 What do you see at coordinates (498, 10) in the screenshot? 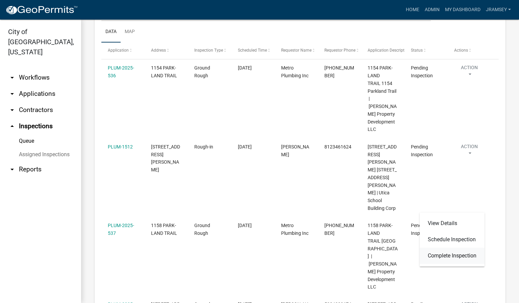
I see `a: jramsey` at bounding box center [498, 10].